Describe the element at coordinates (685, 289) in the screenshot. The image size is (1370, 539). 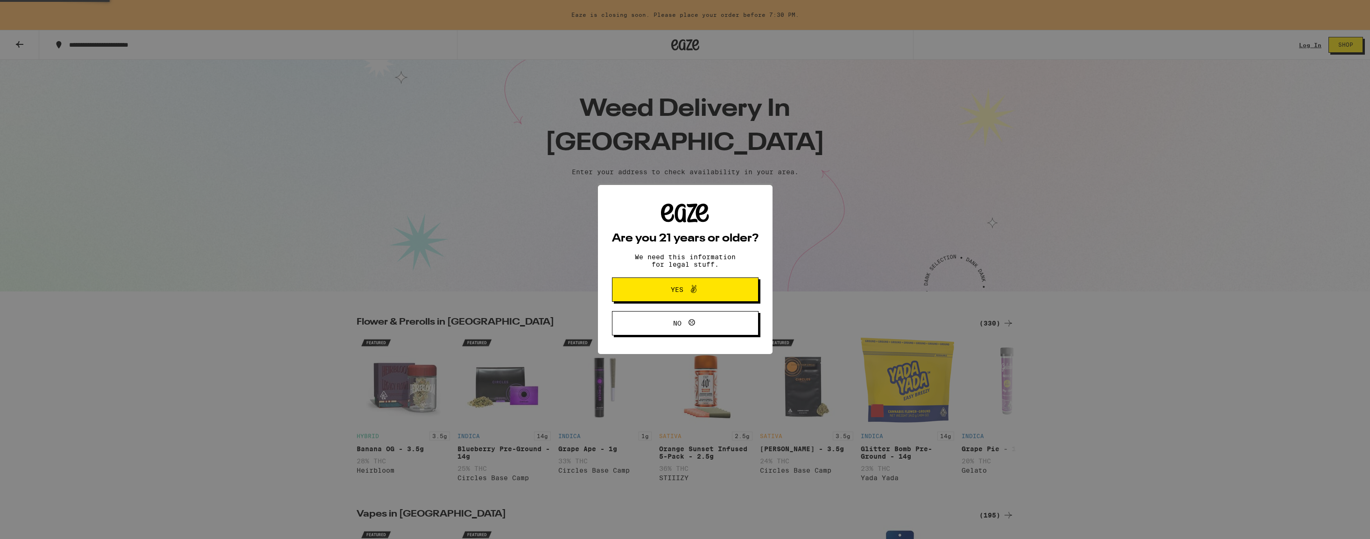
I see `button: Yes` at that location.